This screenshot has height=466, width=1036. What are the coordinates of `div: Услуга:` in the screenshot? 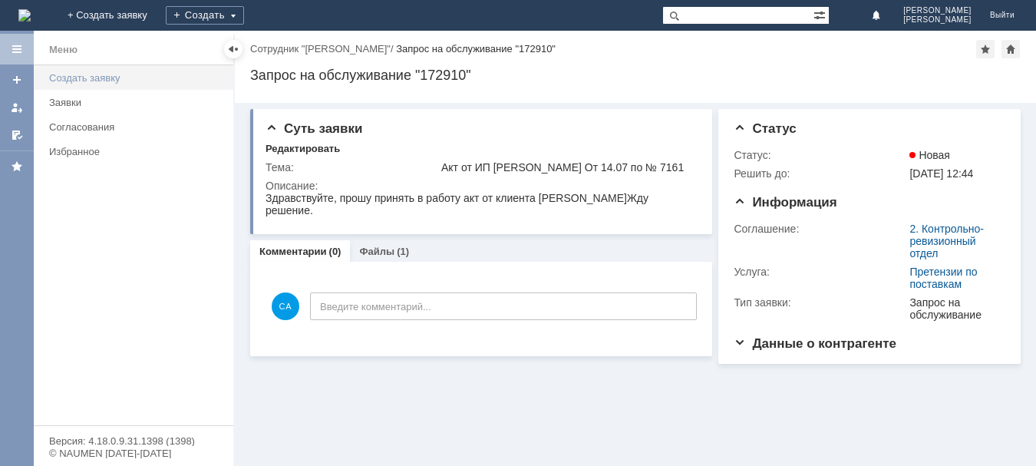 It's located at (820, 272).